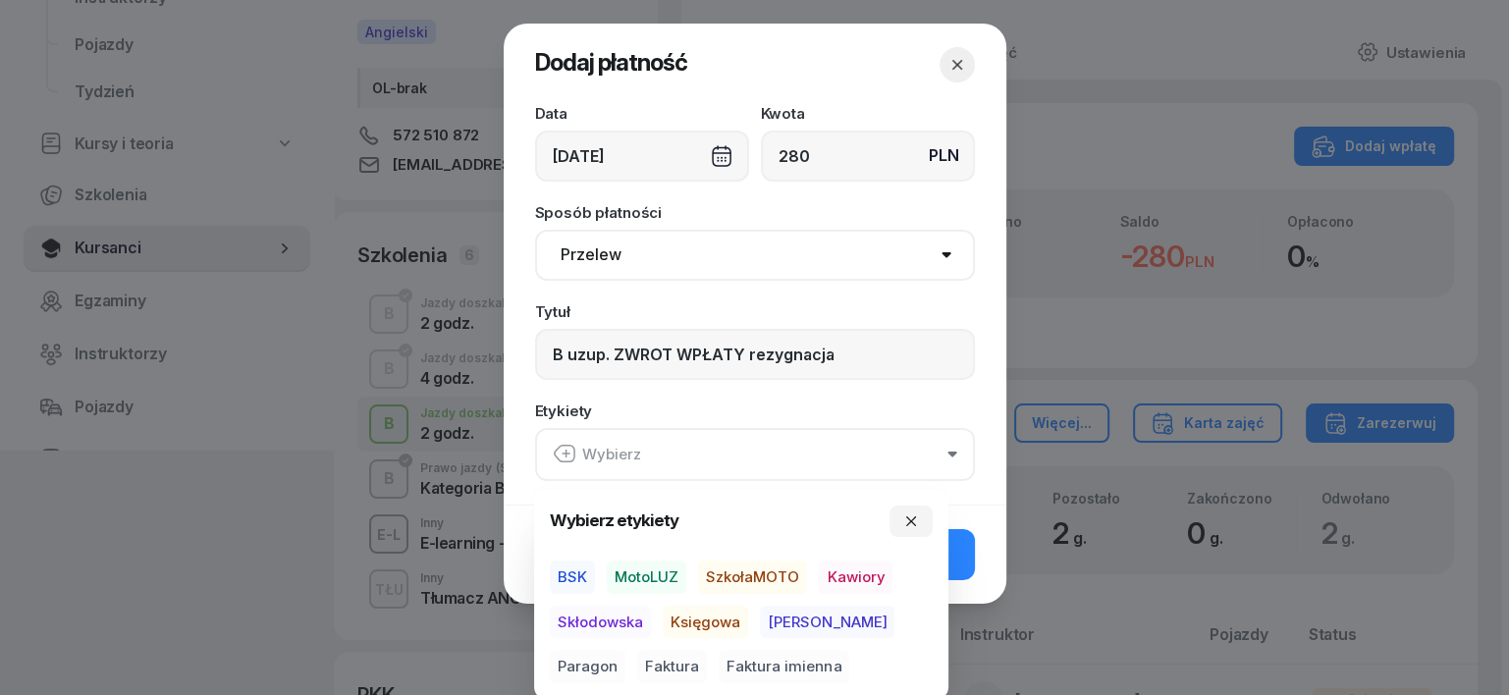 Image resolution: width=1509 pixels, height=695 pixels. What do you see at coordinates (611, 62) in the screenshot?
I see `span: Dodaj płatność` at bounding box center [611, 62].